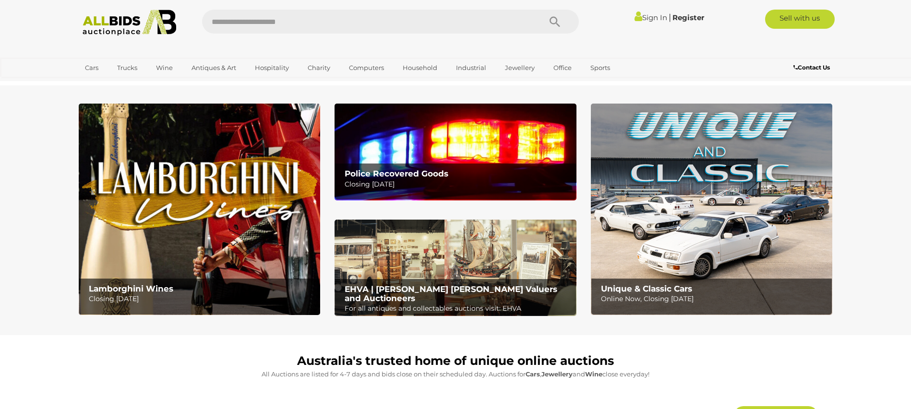 The image size is (911, 409). I want to click on a: Office, so click(563, 68).